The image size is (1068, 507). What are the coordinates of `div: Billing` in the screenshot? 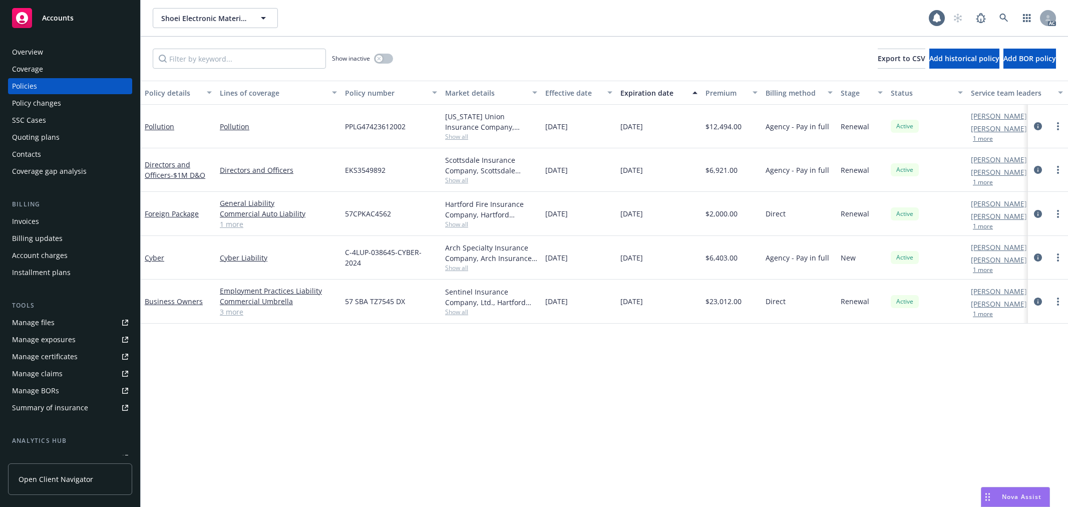 It's located at (70, 204).